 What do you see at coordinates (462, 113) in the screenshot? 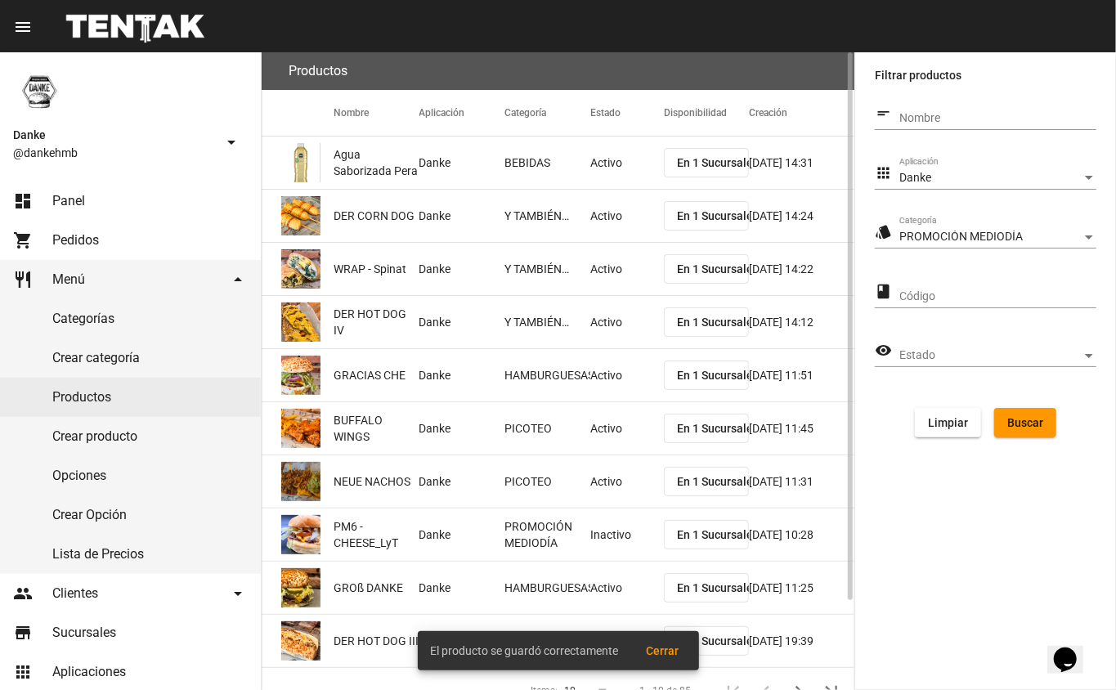
I see `mat-header-cell: Aplicación` at bounding box center [462, 113].